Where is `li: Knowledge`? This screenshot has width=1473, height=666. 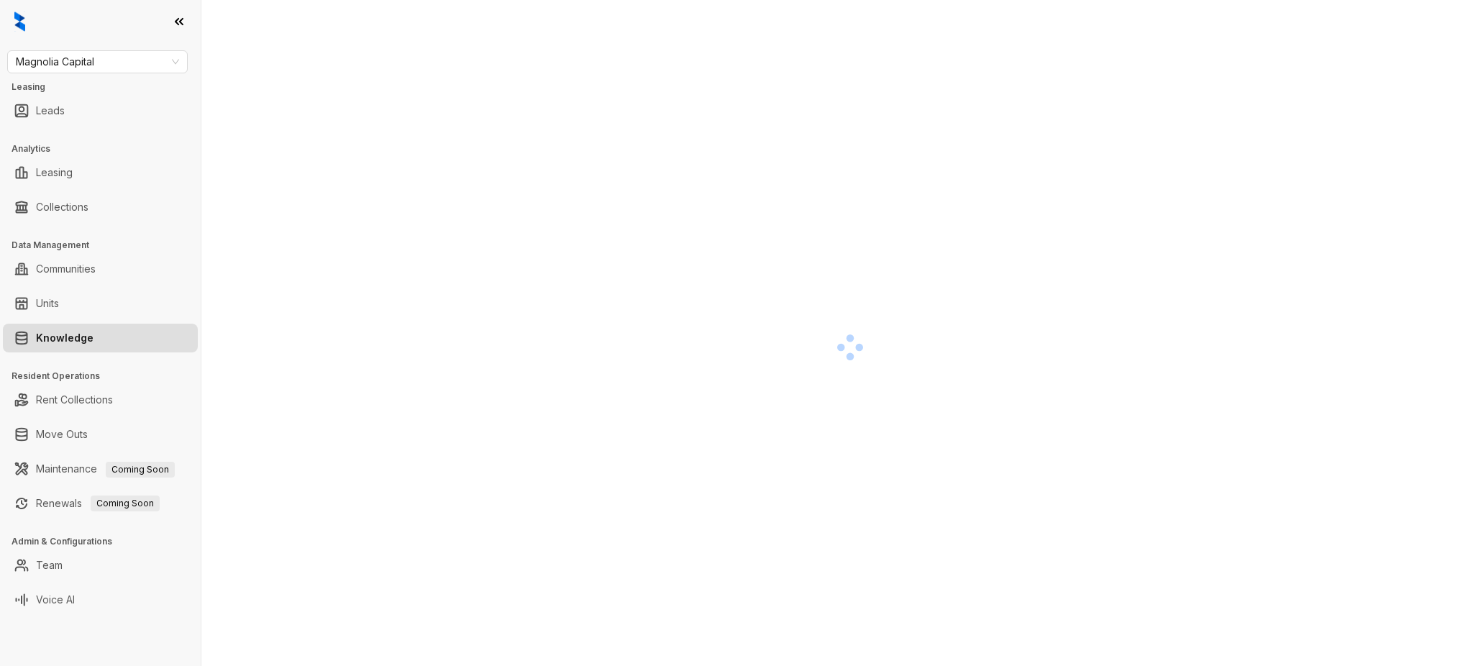
li: Knowledge is located at coordinates (100, 338).